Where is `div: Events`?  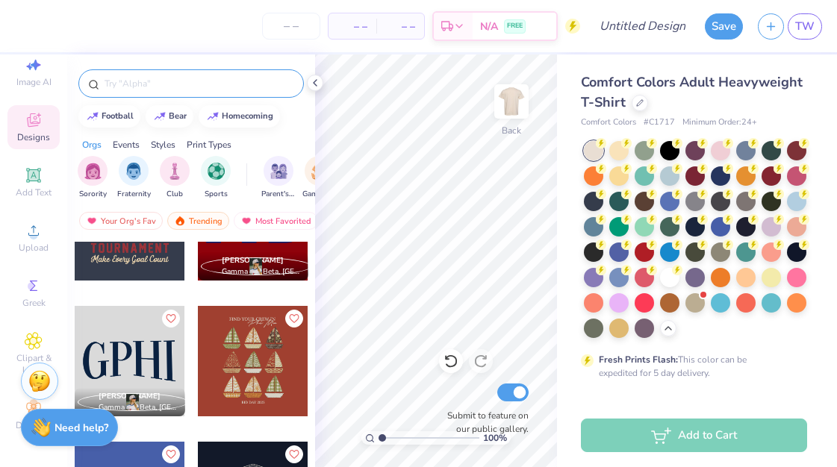 div: Events is located at coordinates (126, 145).